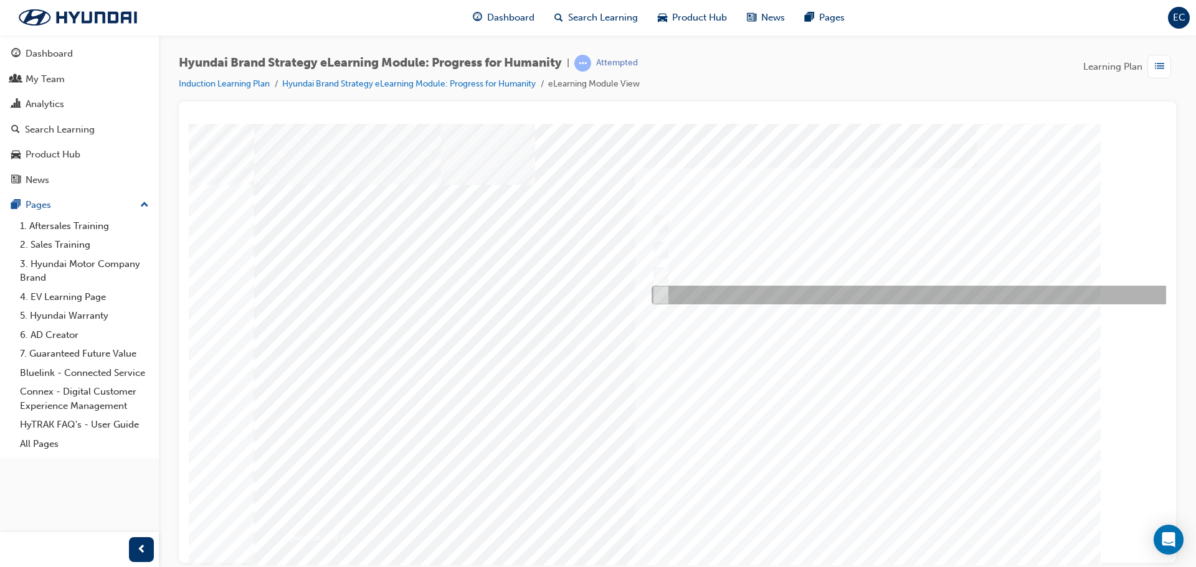 The height and width of the screenshot is (567, 1196). Describe the element at coordinates (45, 79) in the screenshot. I see `div: My Team` at that location.